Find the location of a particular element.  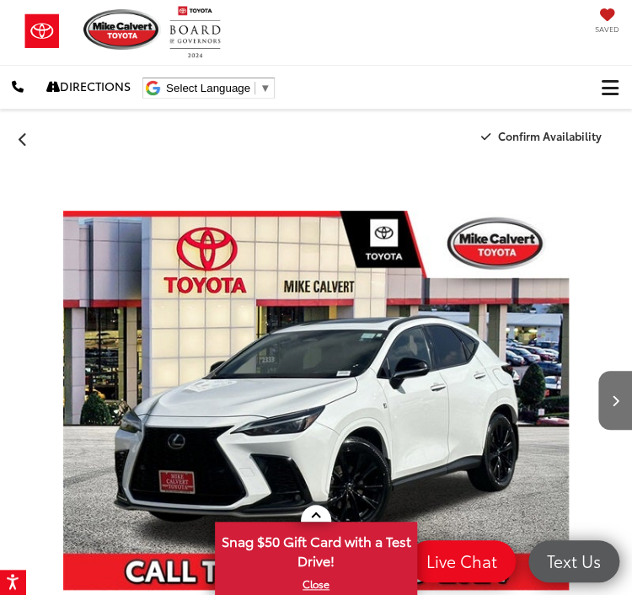

span: Confirm Availability is located at coordinates (550, 136).